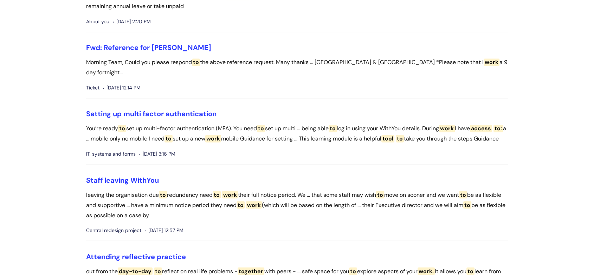 This screenshot has height=275, width=594. Describe the element at coordinates (111, 154) in the screenshot. I see `span: IT, systems and forms` at that location.